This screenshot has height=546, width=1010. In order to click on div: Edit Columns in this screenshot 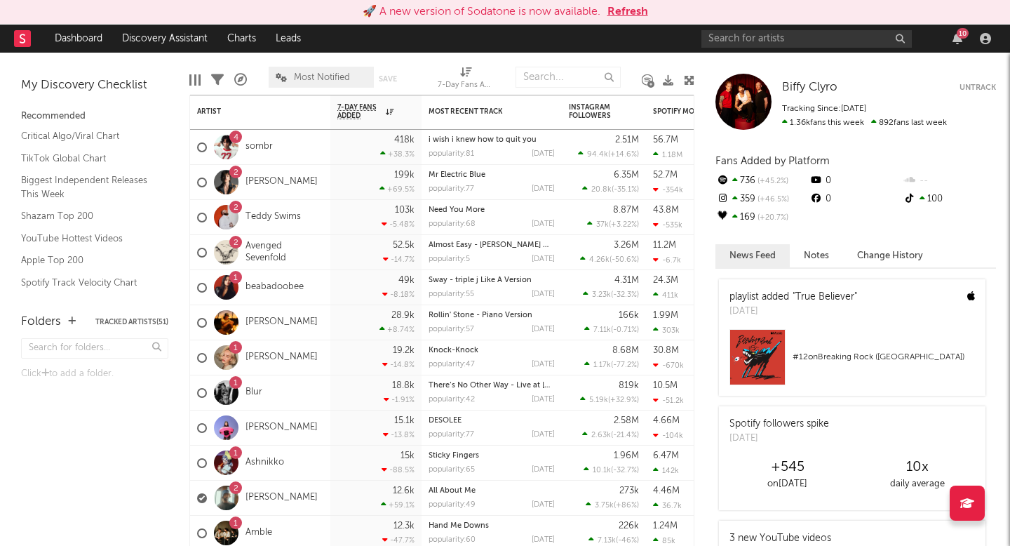, I will do `click(195, 80)`.